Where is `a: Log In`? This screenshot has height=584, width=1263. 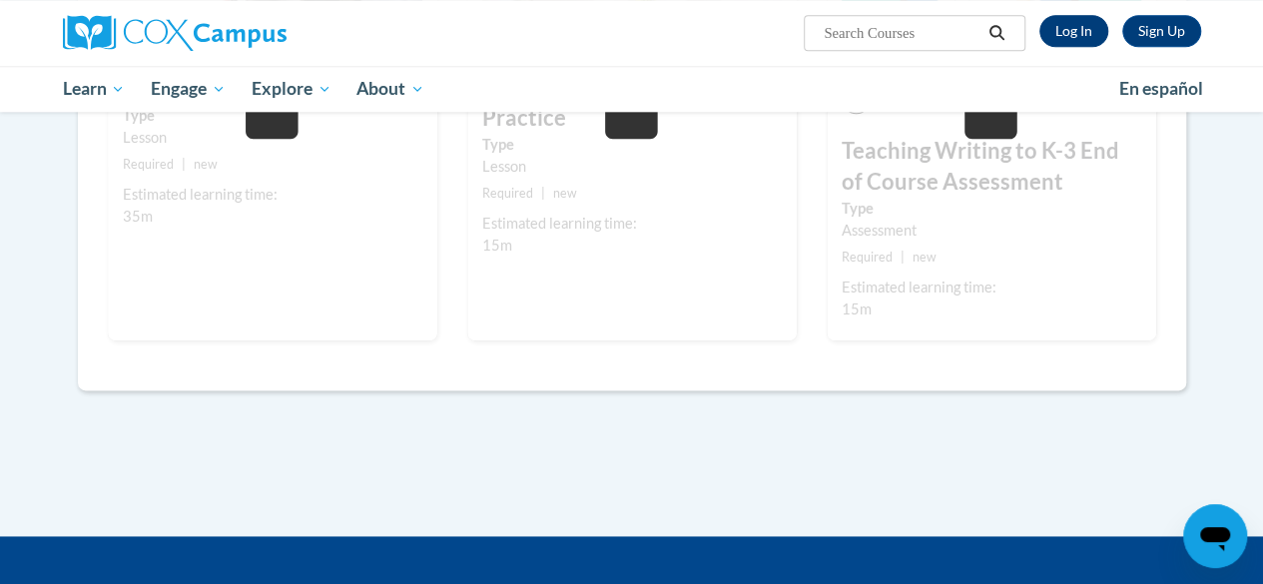
a: Log In is located at coordinates (1073, 31).